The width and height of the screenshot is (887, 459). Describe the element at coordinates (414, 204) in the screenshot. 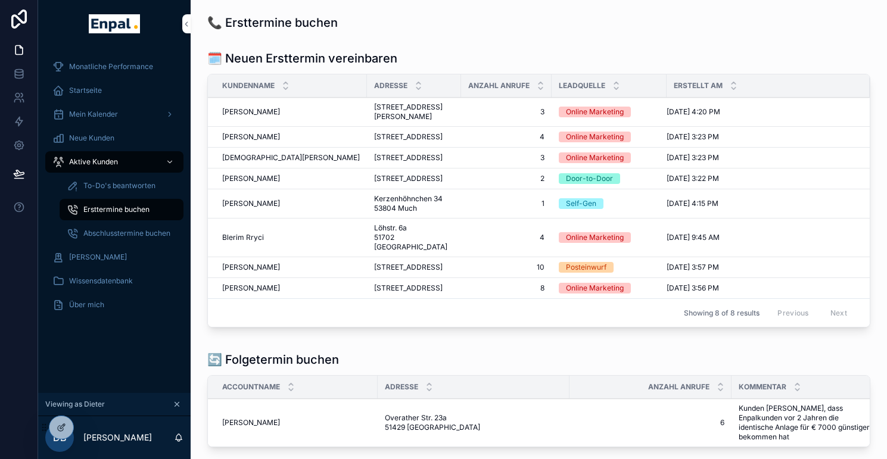

I see `span: Kerzenhöhnchen 34 53804 Much` at that location.